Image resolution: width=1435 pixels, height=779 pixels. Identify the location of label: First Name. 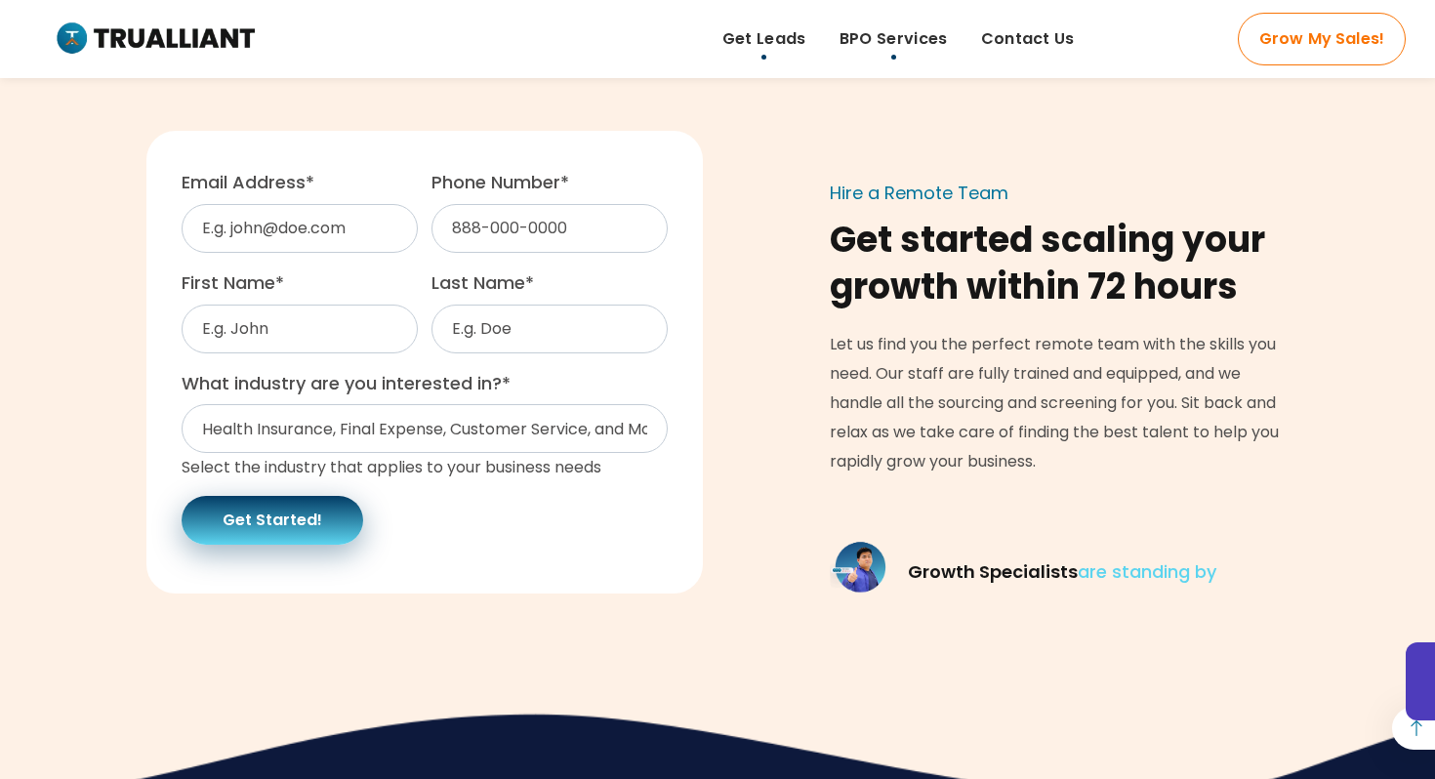
(300, 283).